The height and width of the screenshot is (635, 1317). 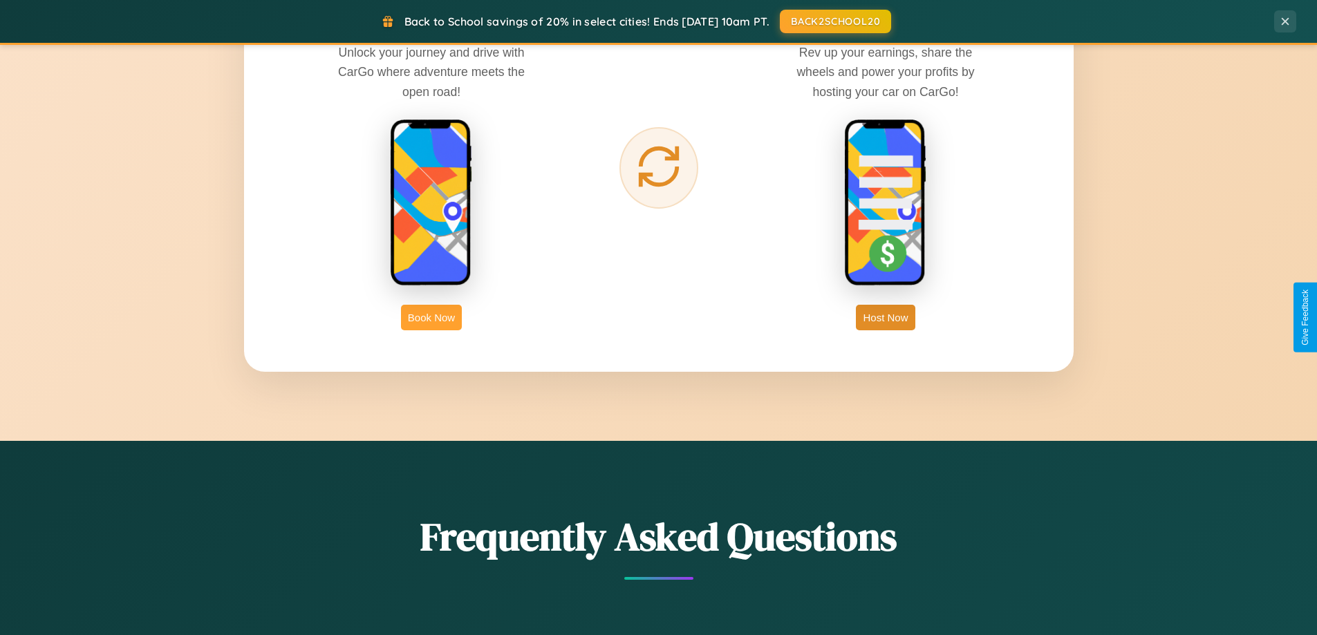 I want to click on h2: Frequently Asked Questions, so click(x=659, y=537).